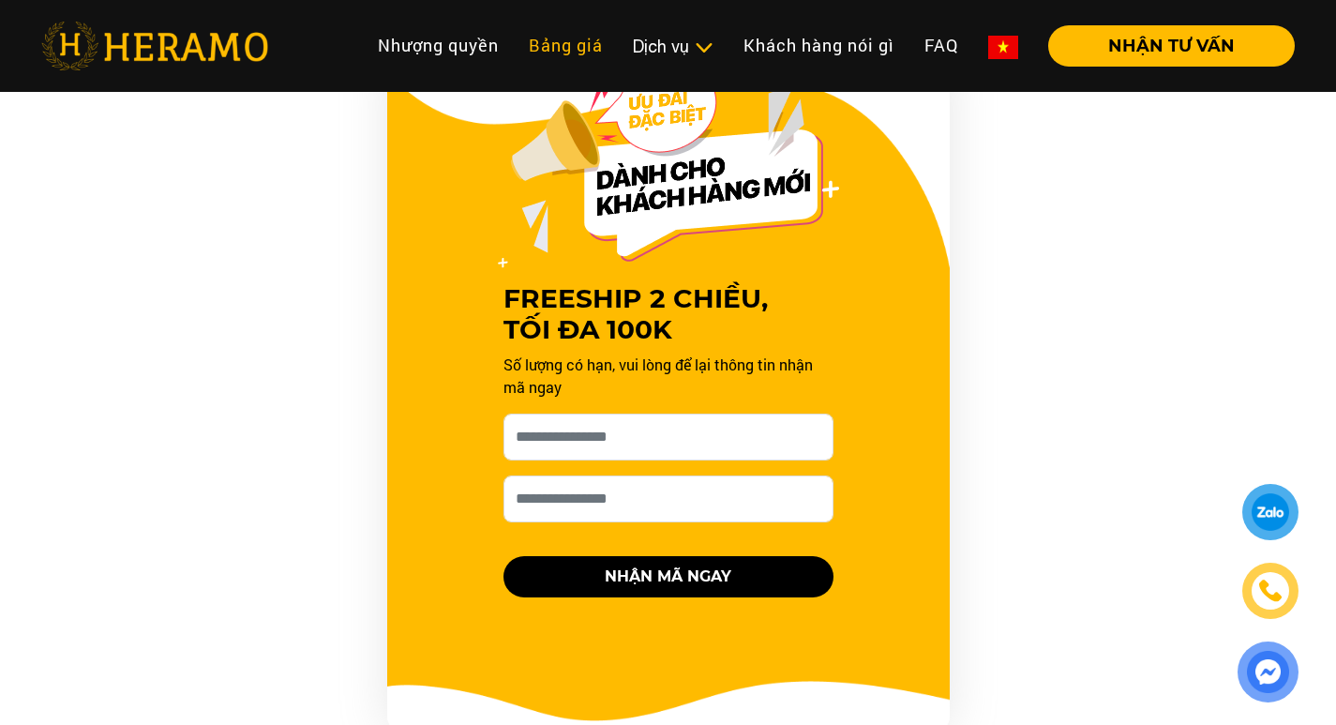  What do you see at coordinates (1271, 591) in the screenshot?
I see `a: phone-icon` at bounding box center [1271, 591].